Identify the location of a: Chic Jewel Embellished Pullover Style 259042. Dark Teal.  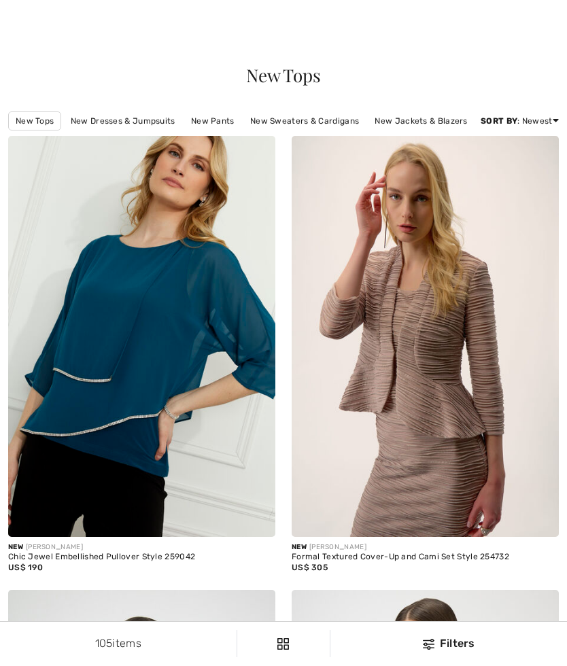
(141, 336).